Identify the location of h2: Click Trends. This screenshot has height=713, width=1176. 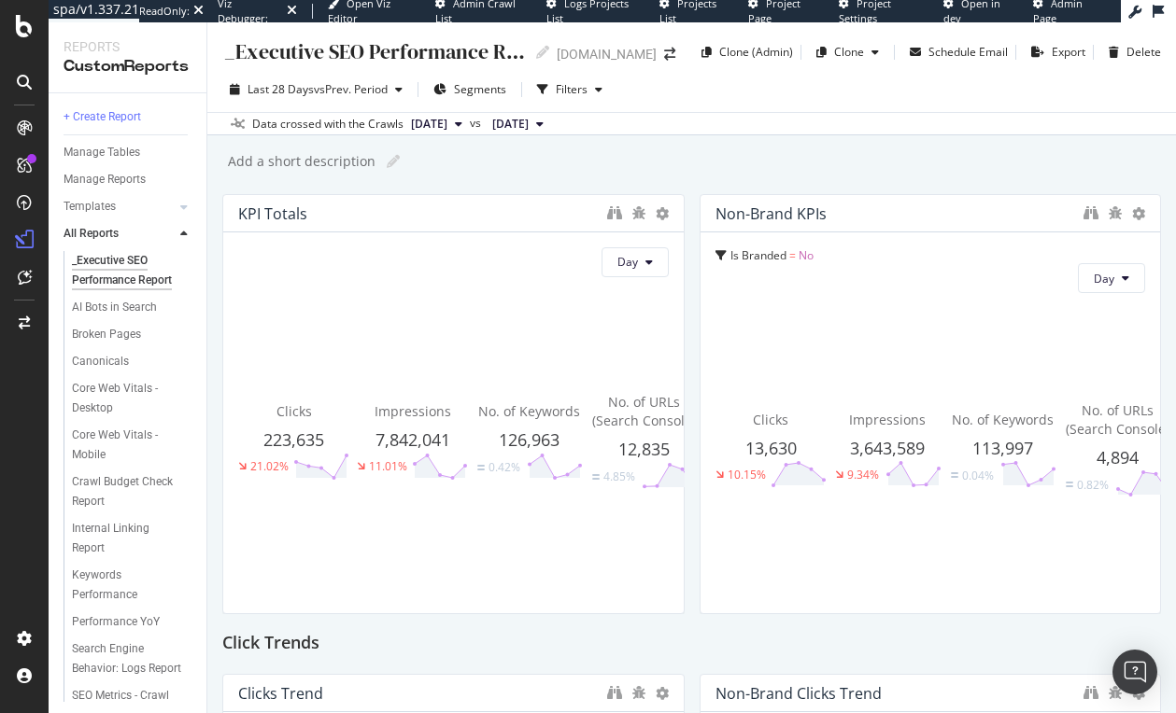
(271, 644).